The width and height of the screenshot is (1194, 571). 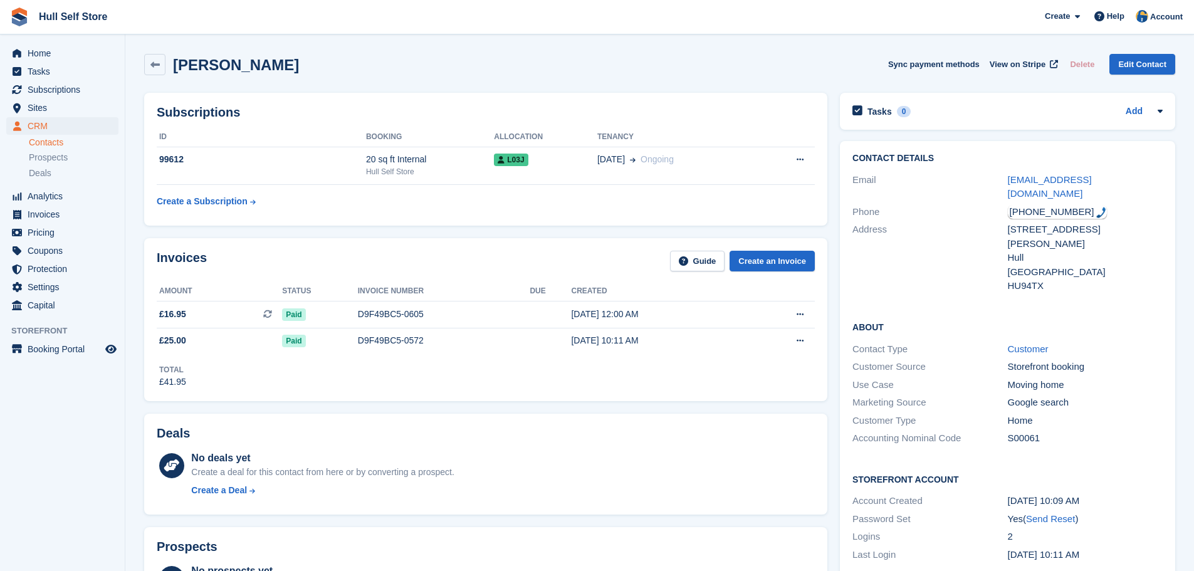 What do you see at coordinates (261, 159) in the screenshot?
I see `div: 99612` at bounding box center [261, 159].